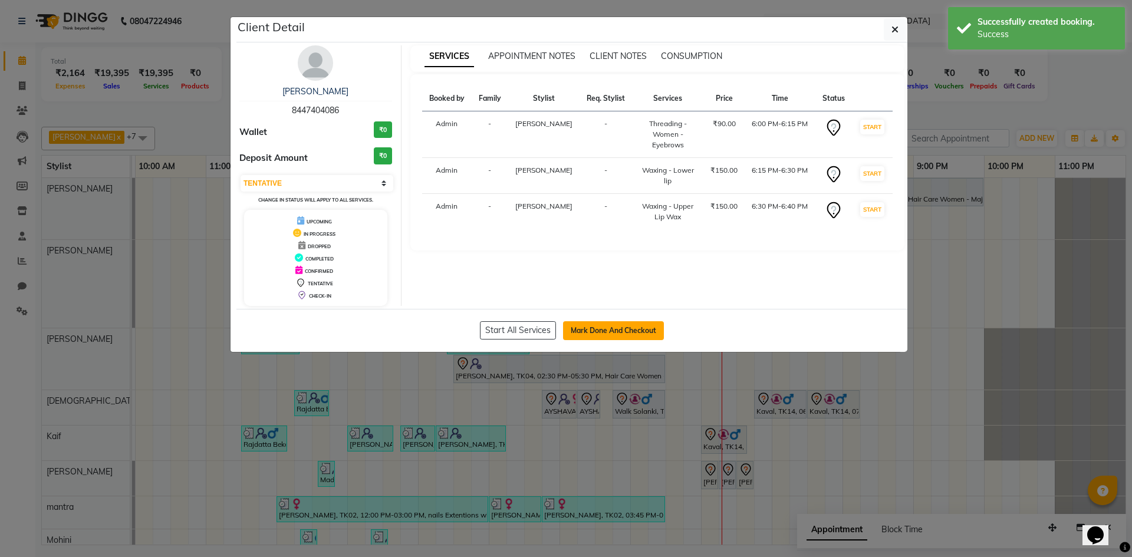 The image size is (1132, 557). Describe the element at coordinates (724, 98) in the screenshot. I see `th: Price` at that location.